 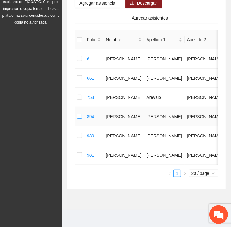 What do you see at coordinates (205, 40) in the screenshot?
I see `th: Apellido 2` at bounding box center [205, 40].